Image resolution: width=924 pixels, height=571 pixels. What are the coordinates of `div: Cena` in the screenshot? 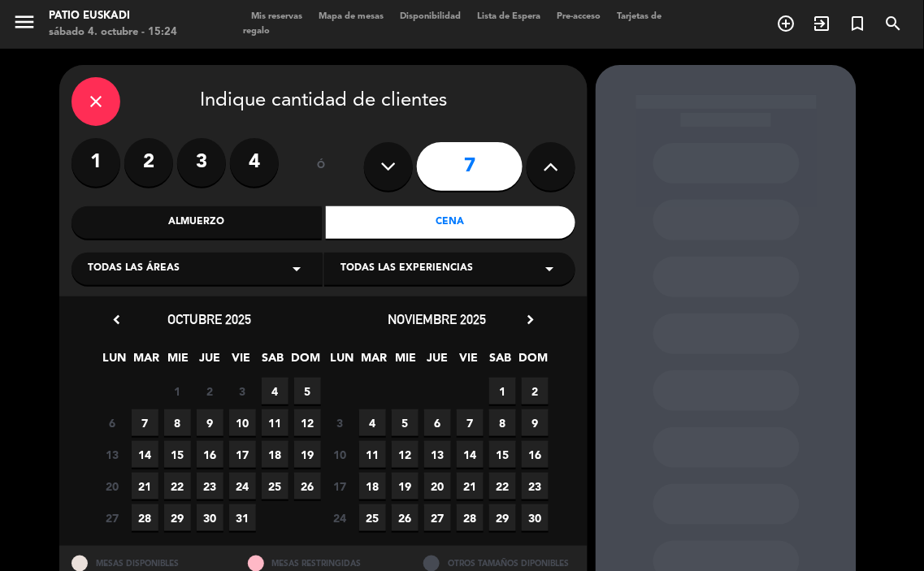 It's located at (451, 223).